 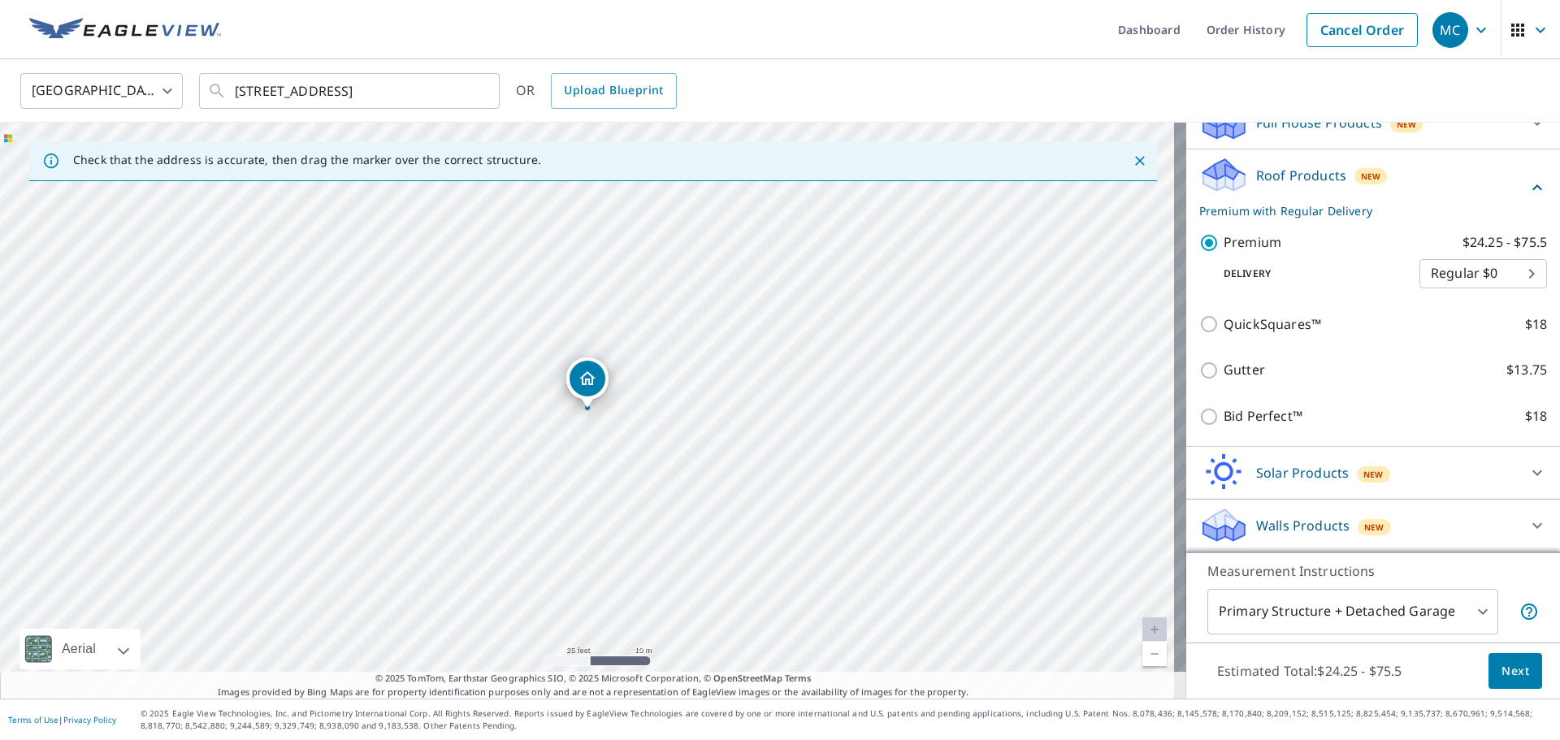 I want to click on p: Delivery, so click(x=1309, y=274).